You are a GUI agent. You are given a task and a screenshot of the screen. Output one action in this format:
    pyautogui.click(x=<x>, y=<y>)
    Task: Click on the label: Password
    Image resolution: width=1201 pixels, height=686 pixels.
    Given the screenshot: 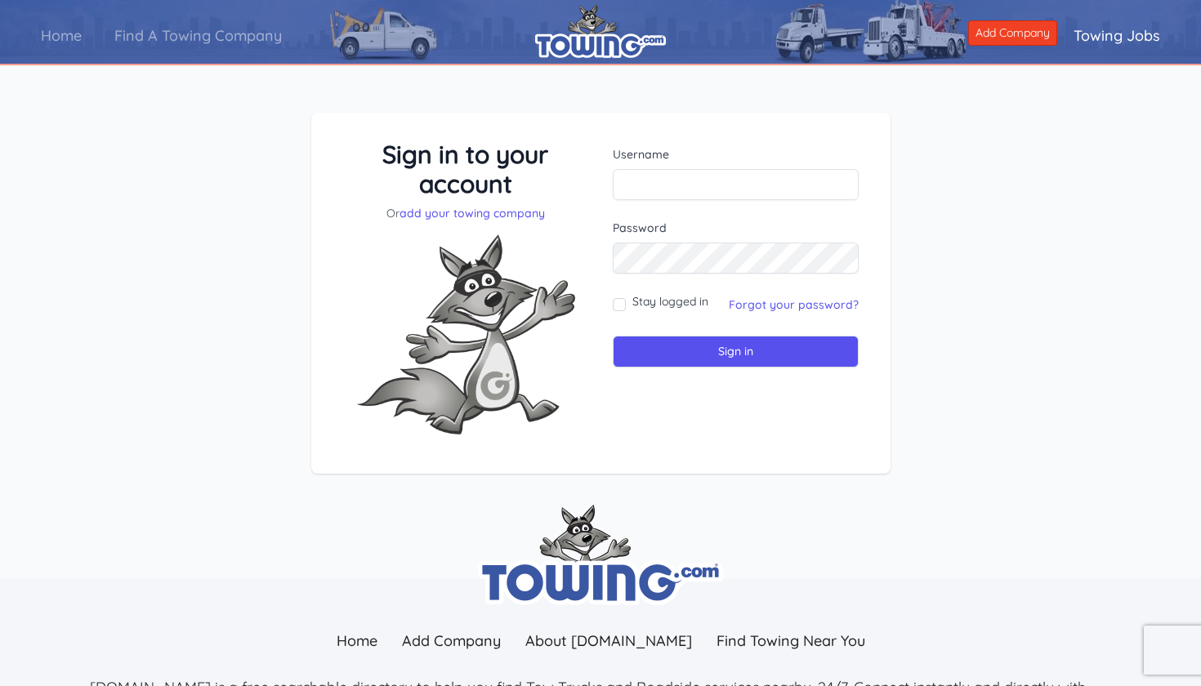 What is the action you would take?
    pyautogui.click(x=735, y=228)
    